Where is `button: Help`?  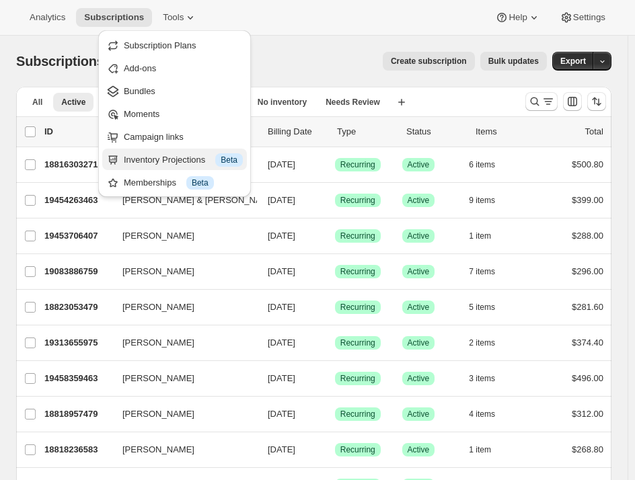
button: Help is located at coordinates (517, 17).